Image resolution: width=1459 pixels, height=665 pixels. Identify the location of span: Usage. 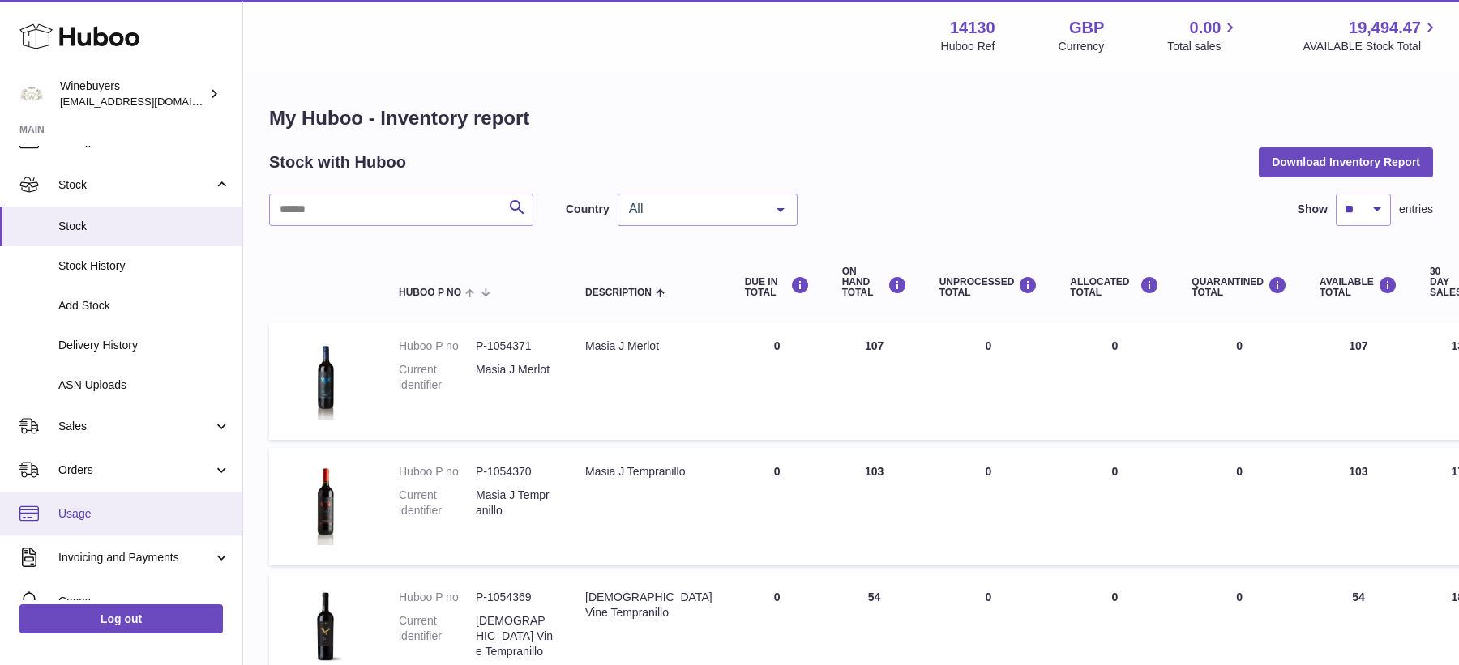
(144, 514).